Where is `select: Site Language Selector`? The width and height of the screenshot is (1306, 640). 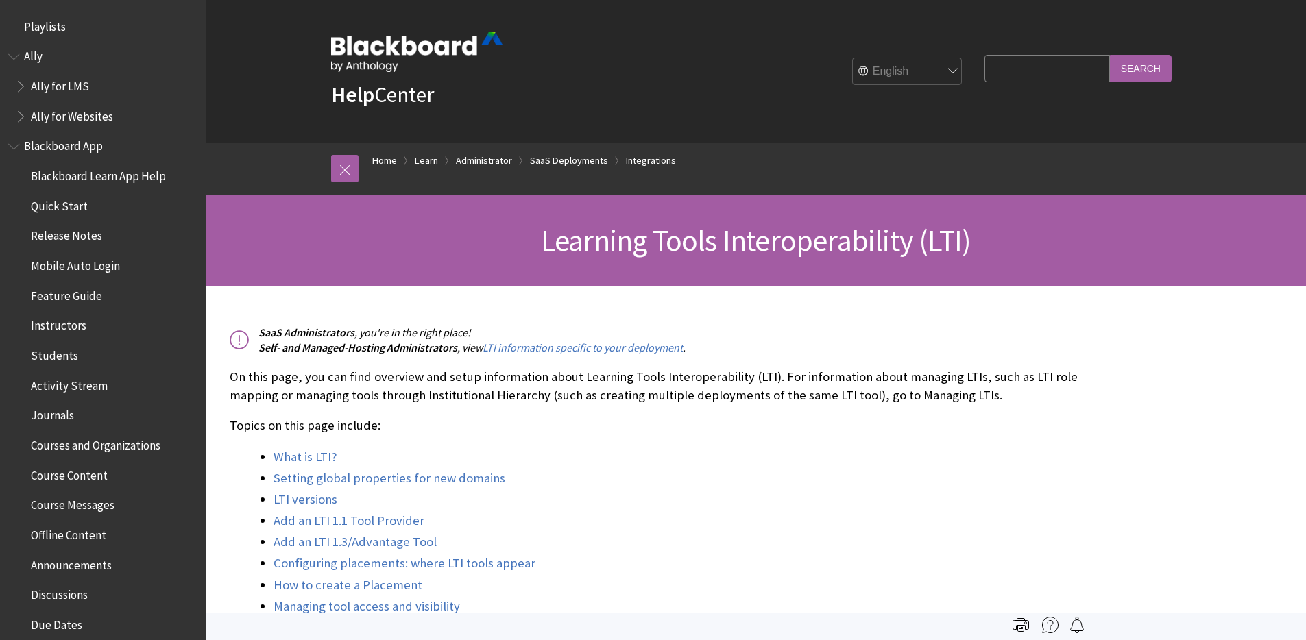
select: Site Language Selector is located at coordinates (907, 72).